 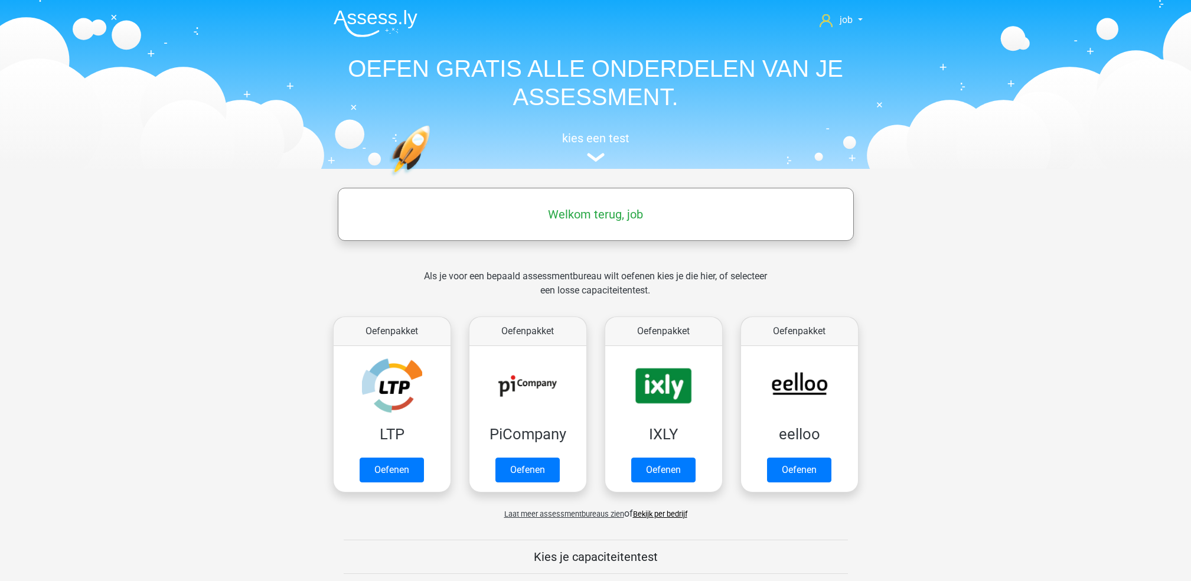 What do you see at coordinates (596, 214) in the screenshot?
I see `h5: Welkom terug, job` at bounding box center [596, 214].